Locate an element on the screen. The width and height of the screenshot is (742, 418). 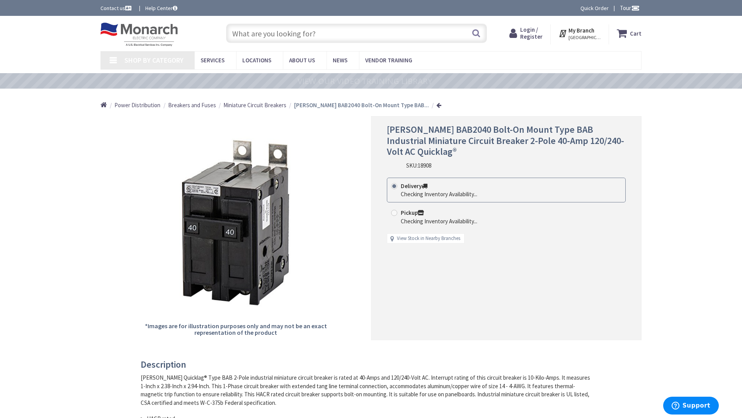
h5: *Images are for illustration purposes only and may not be an exact representation of the product is located at coordinates (236, 329).